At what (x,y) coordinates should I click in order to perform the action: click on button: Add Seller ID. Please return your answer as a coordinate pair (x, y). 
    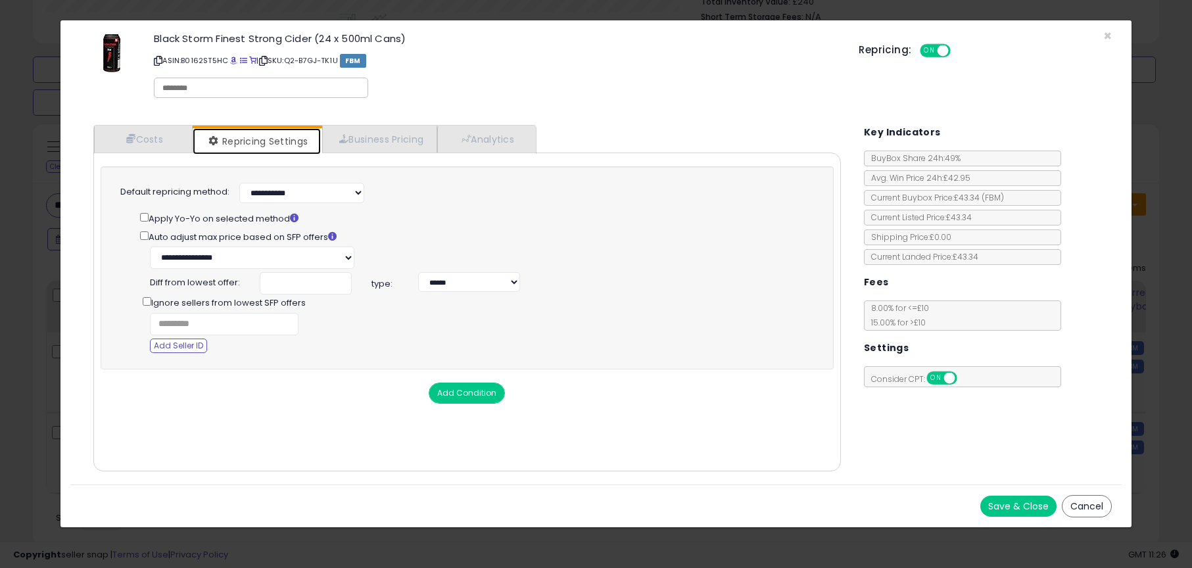
    Looking at the image, I should click on (178, 346).